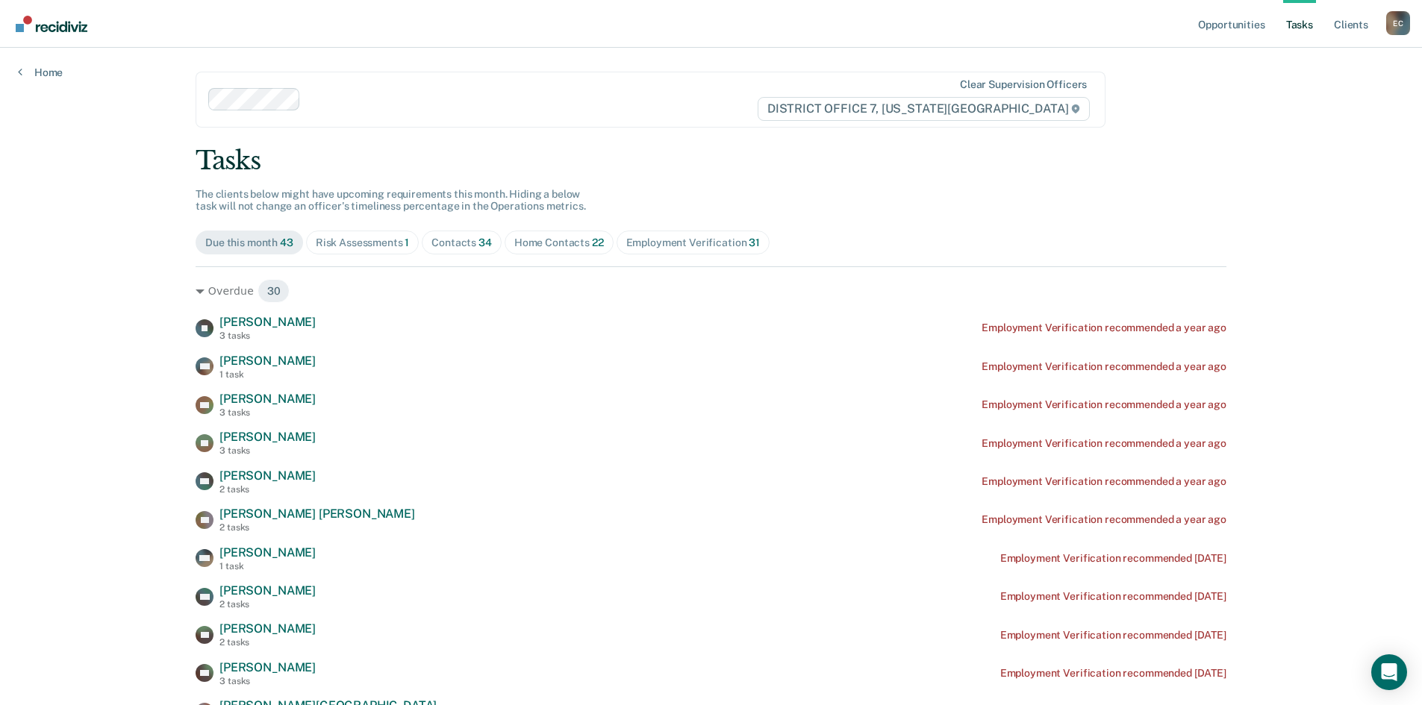 The image size is (1422, 705). Describe the element at coordinates (1398, 23) in the screenshot. I see `div: E C` at that location.